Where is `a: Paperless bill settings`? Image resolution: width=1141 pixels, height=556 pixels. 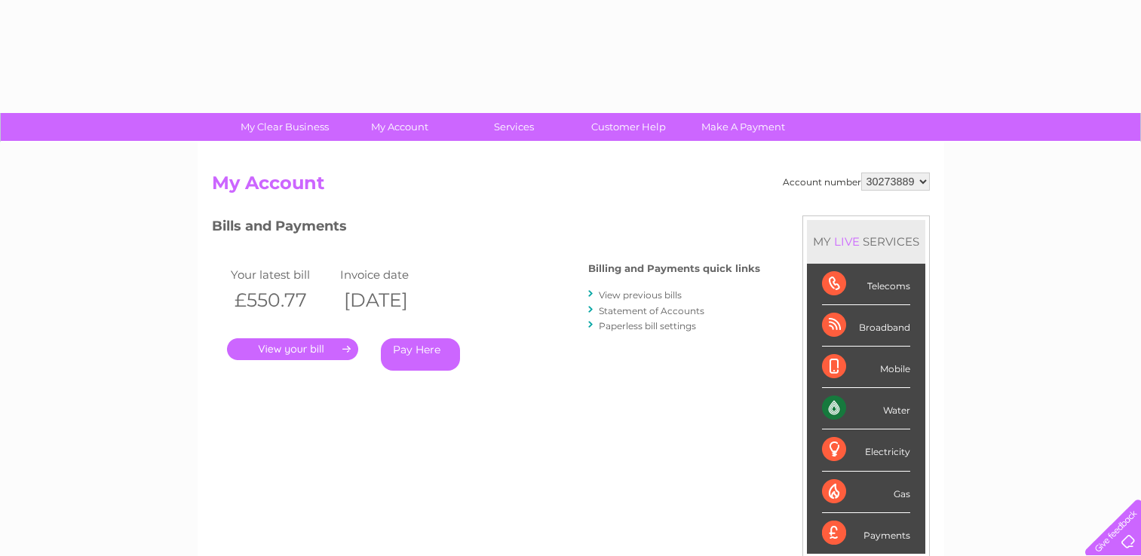
a: Paperless bill settings is located at coordinates (647, 326).